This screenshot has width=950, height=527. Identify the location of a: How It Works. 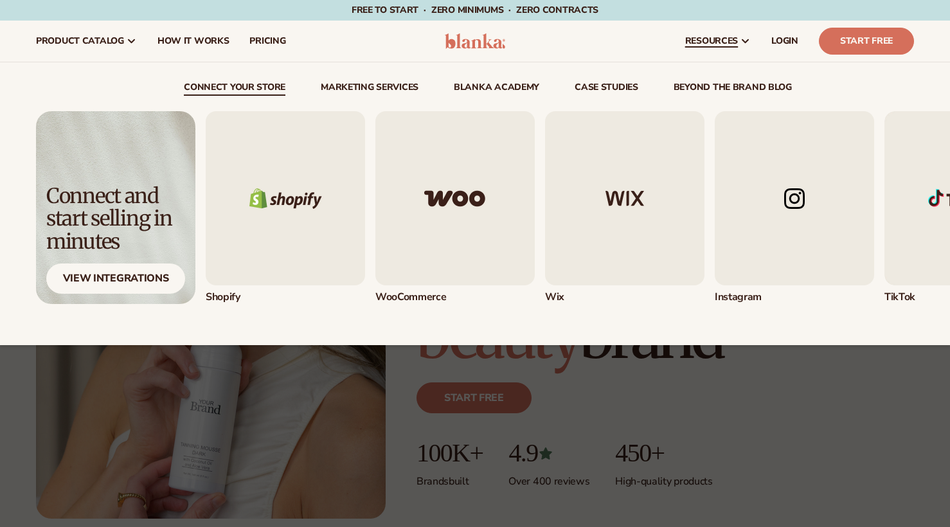
(194, 41).